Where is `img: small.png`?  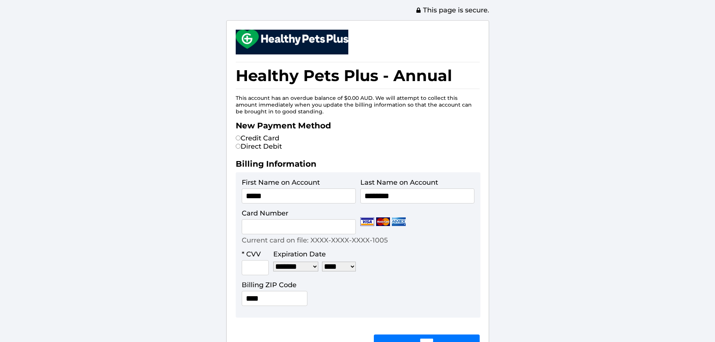 img: small.png is located at coordinates (292, 39).